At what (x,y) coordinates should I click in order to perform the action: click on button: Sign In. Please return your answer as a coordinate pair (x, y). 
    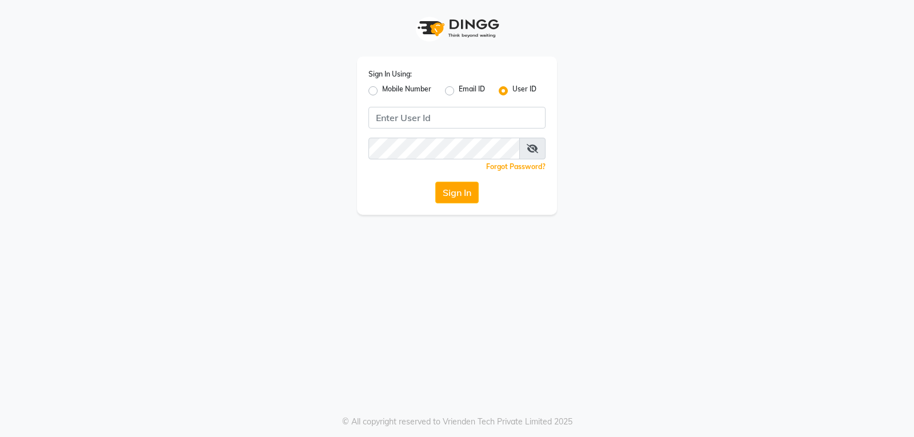
    Looking at the image, I should click on (457, 193).